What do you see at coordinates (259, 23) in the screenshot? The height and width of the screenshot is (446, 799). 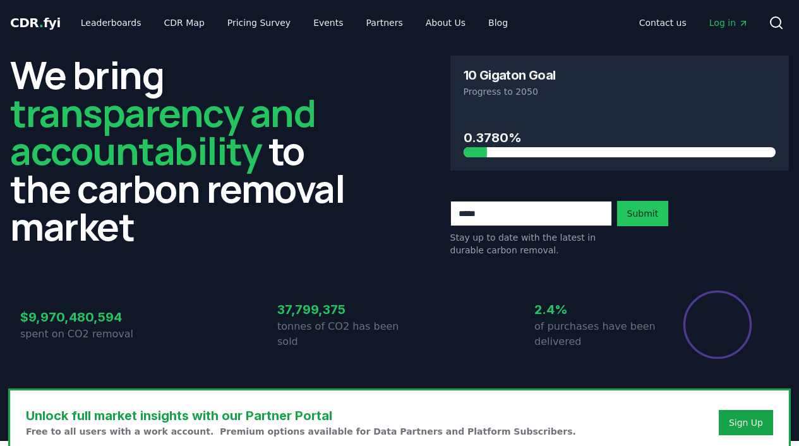 I see `a: Pricing Survey` at bounding box center [259, 23].